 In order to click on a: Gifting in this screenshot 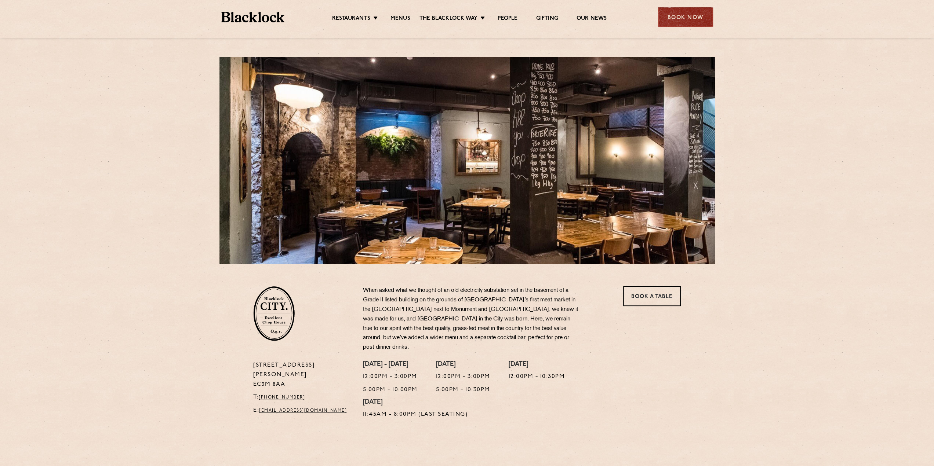, I will do `click(547, 19)`.